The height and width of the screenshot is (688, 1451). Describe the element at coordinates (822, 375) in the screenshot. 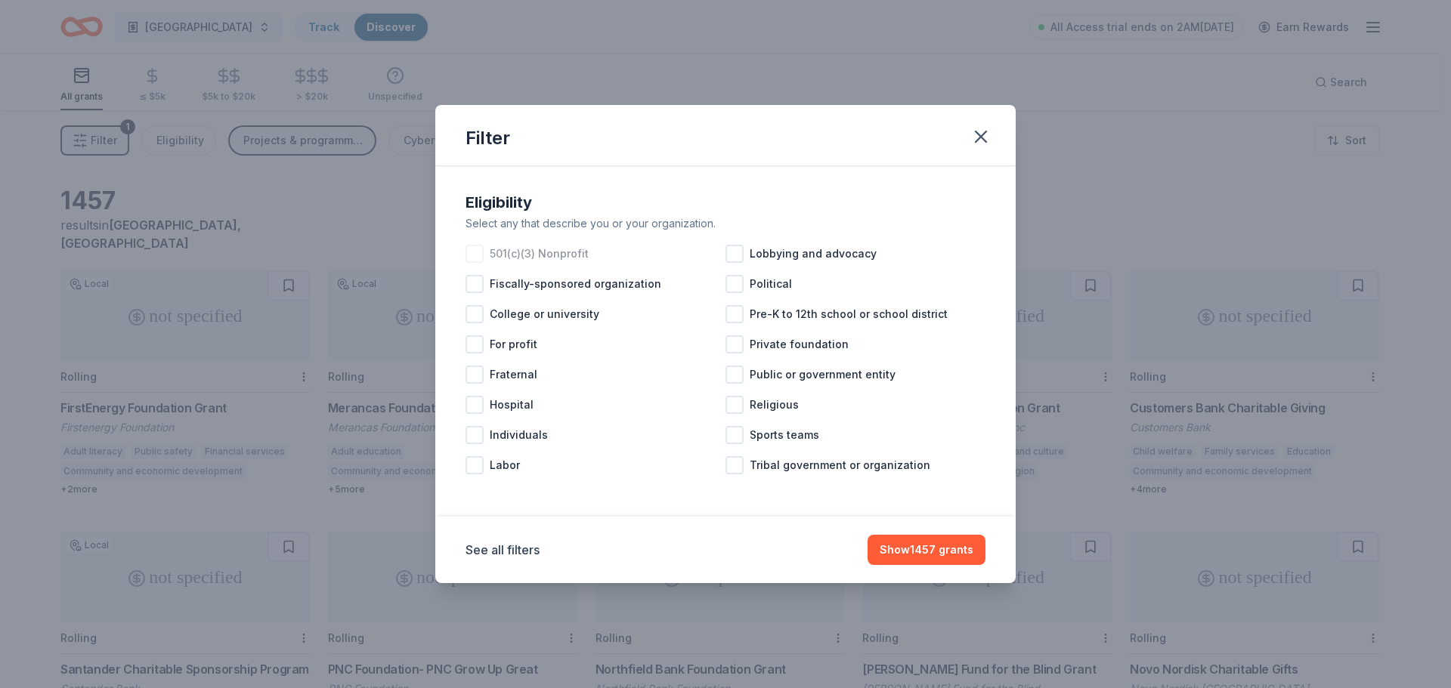

I see `span: Public or government entity` at that location.